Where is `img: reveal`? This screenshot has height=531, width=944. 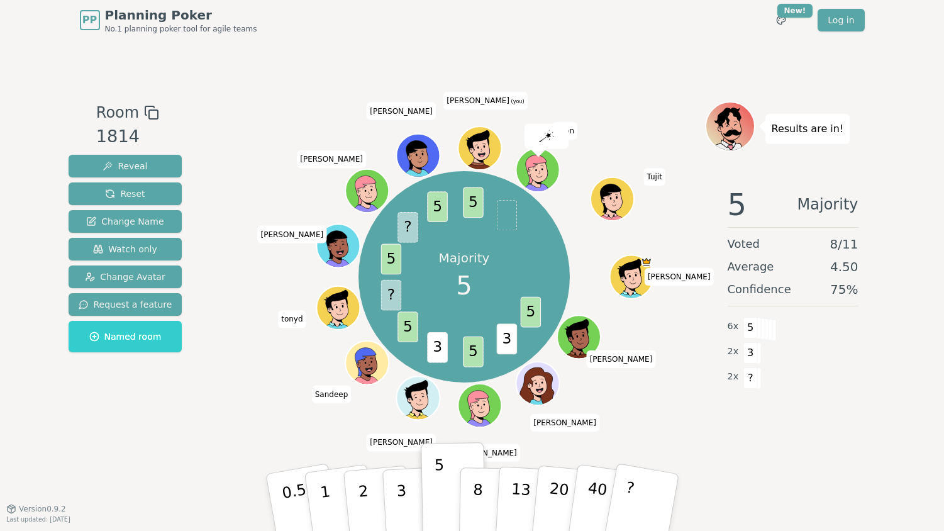 img: reveal is located at coordinates (547, 136).